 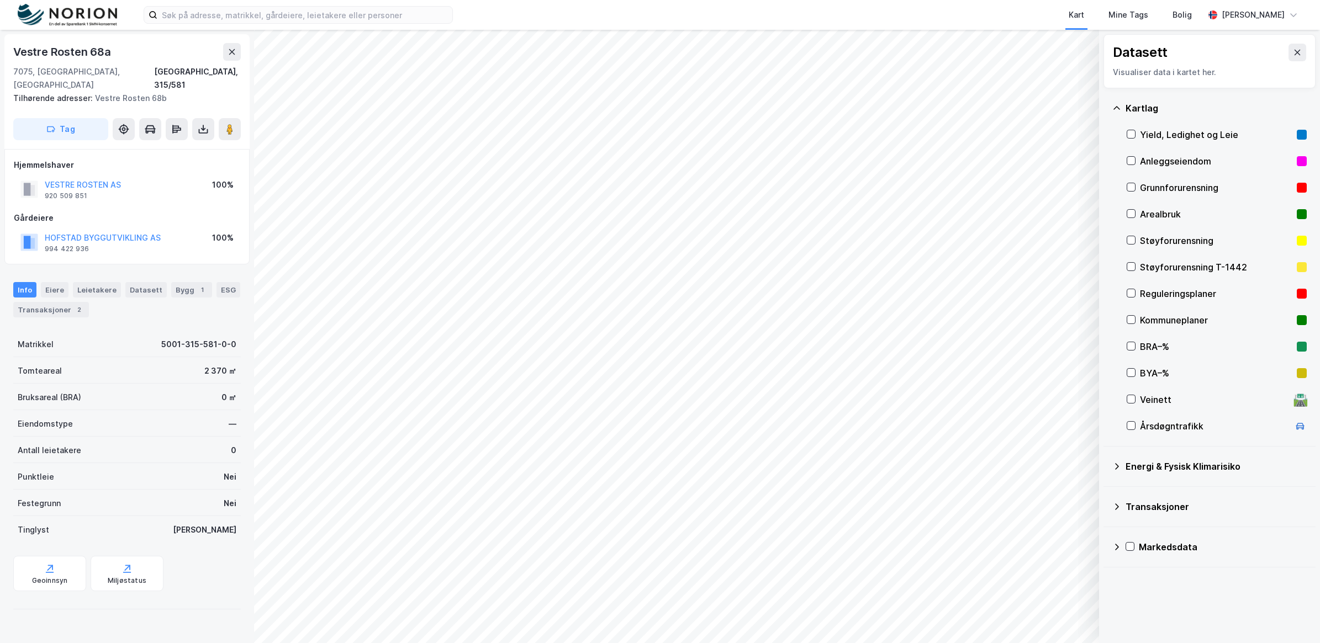 I want to click on input: Søk på adresse, matrikkel, gårdeiere, leietakere eller personer, so click(x=305, y=15).